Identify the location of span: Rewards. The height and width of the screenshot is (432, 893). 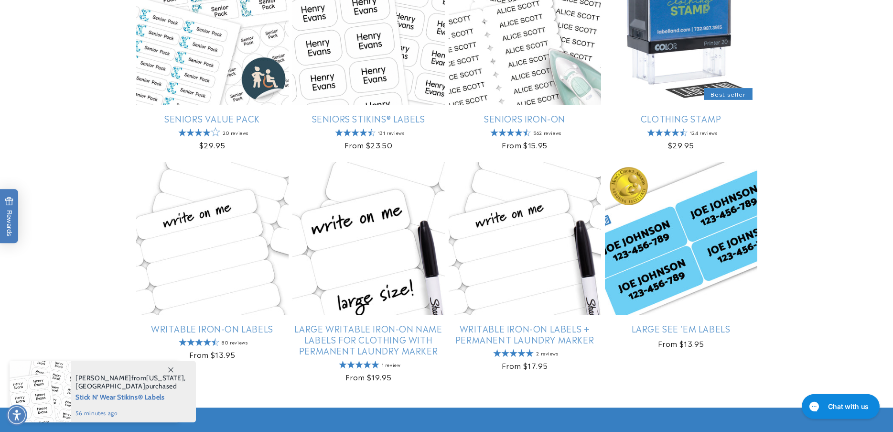
(9, 216).